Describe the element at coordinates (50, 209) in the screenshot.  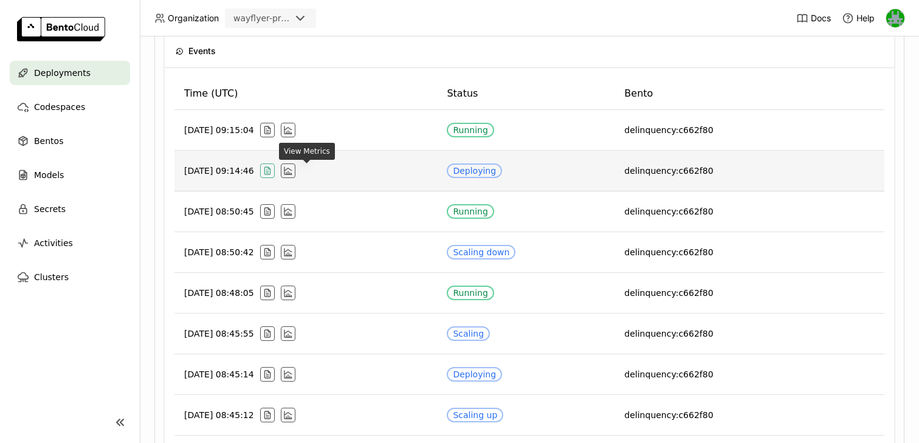
I see `span: Secrets` at that location.